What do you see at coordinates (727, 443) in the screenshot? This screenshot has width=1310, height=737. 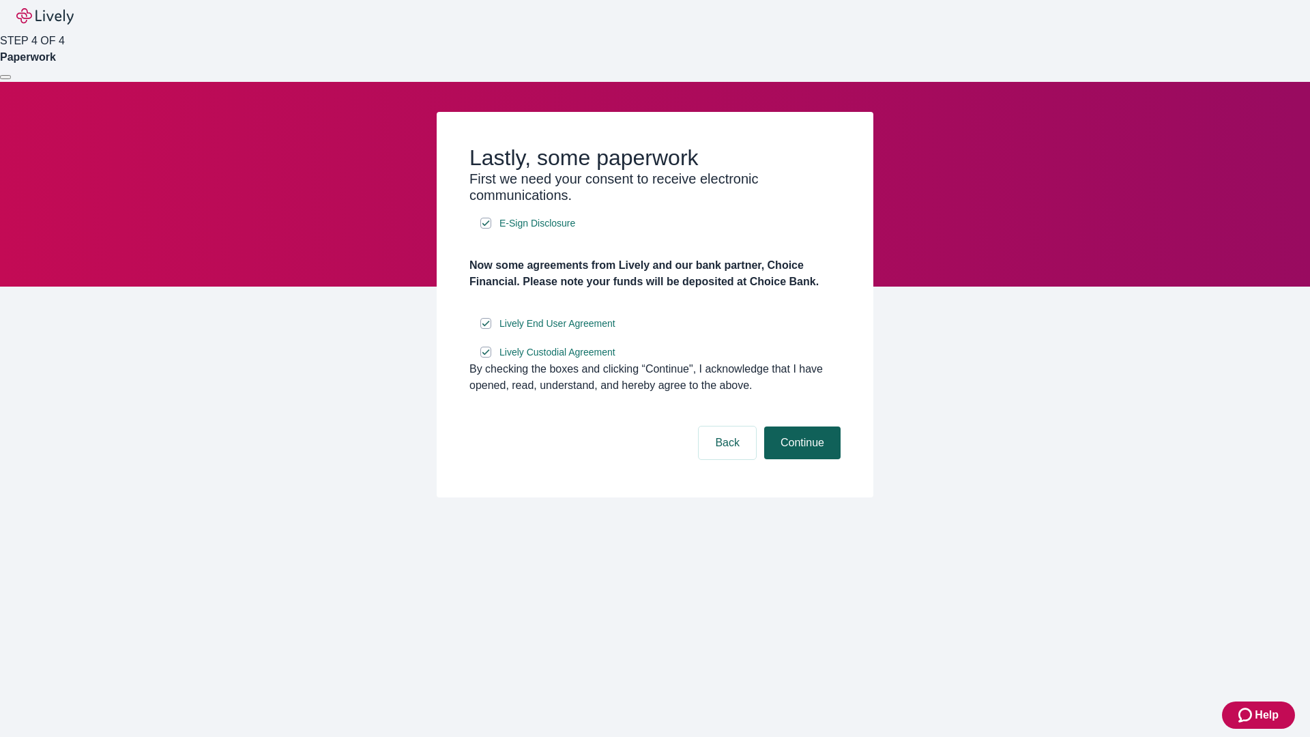 I see `button: Back` at bounding box center [727, 443].